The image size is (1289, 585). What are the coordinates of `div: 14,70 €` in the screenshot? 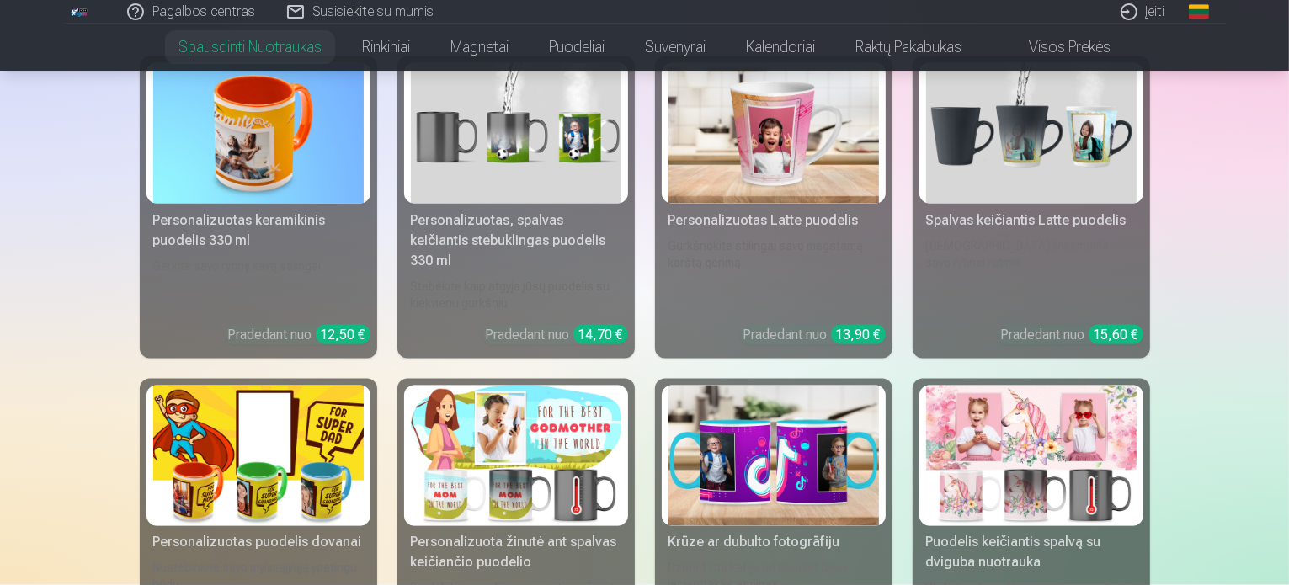 It's located at (600, 334).